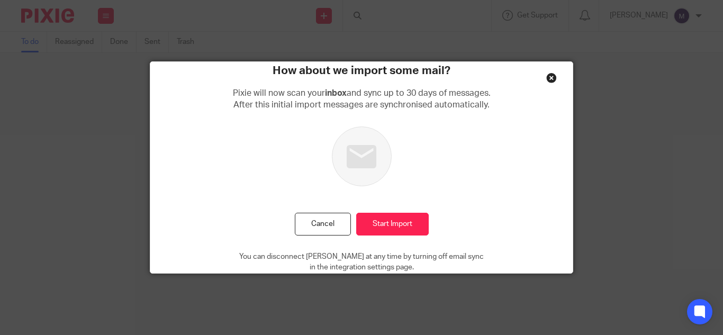 The width and height of the screenshot is (723, 335). I want to click on button: Cancel, so click(323, 224).